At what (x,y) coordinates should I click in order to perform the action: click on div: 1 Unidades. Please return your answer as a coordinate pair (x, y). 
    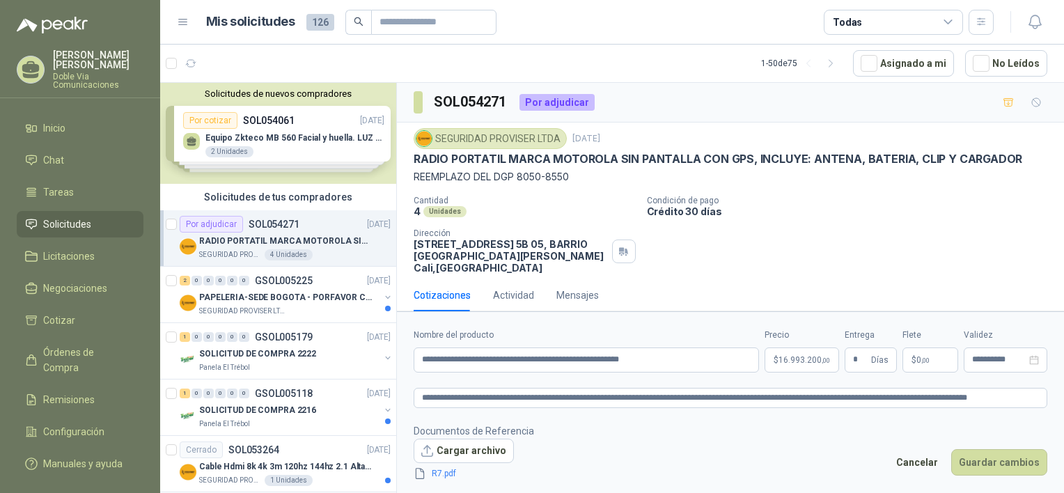
    Looking at the image, I should click on (288, 481).